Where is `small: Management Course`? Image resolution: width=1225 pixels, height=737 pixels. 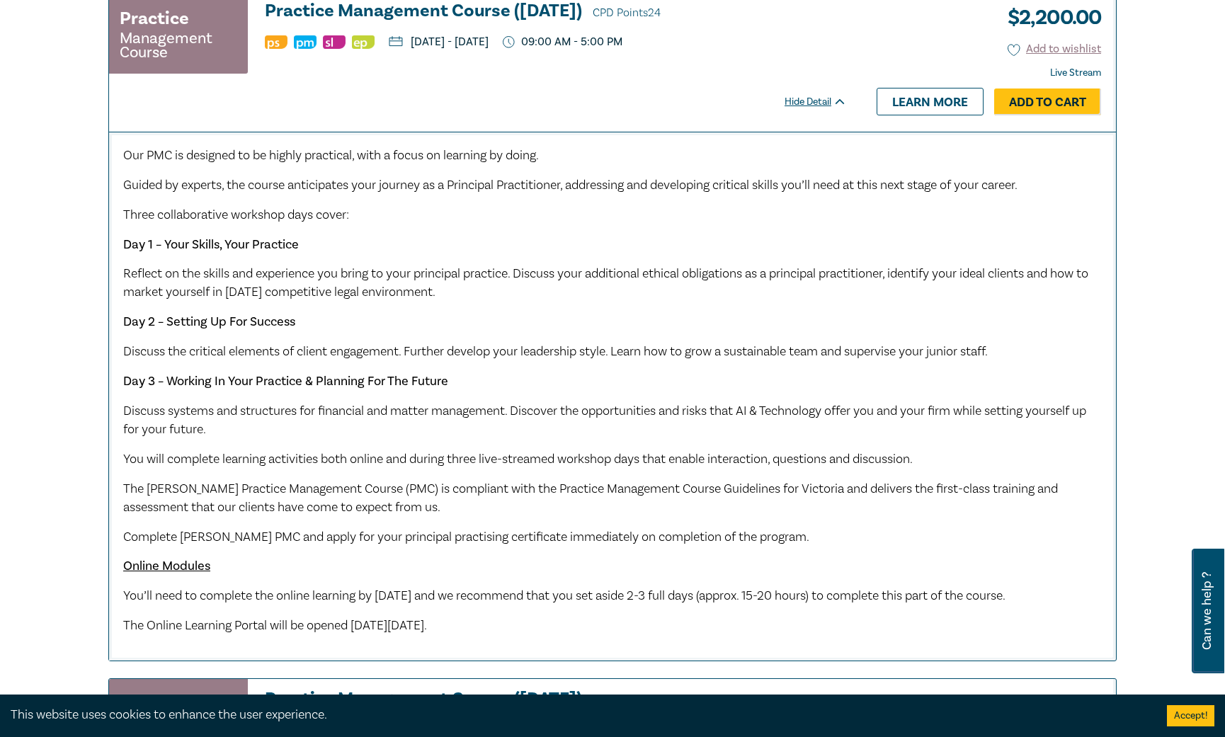 small: Management Course is located at coordinates (178, 45).